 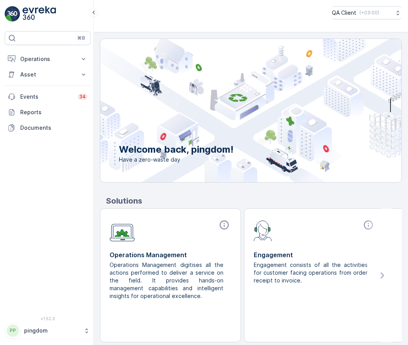 What do you see at coordinates (47, 330) in the screenshot?
I see `button: PPpingdom` at bounding box center [47, 330].